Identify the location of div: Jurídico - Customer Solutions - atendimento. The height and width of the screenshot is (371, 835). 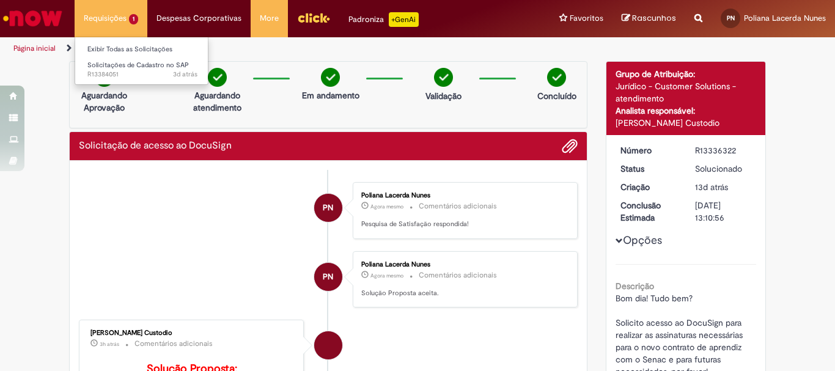
(686, 92).